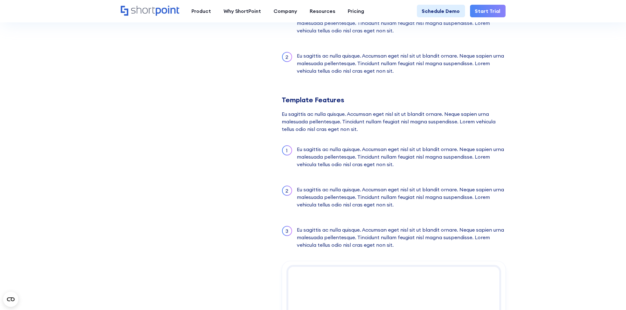  What do you see at coordinates (285, 11) in the screenshot?
I see `div: Company` at bounding box center [285, 11].